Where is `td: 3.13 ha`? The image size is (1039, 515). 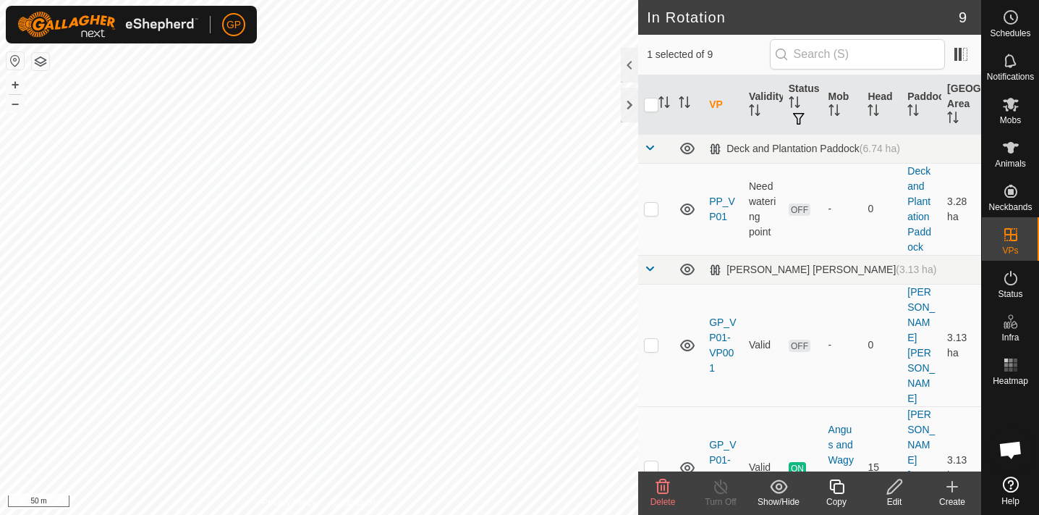 td: 3.13 ha is located at coordinates (961, 345).